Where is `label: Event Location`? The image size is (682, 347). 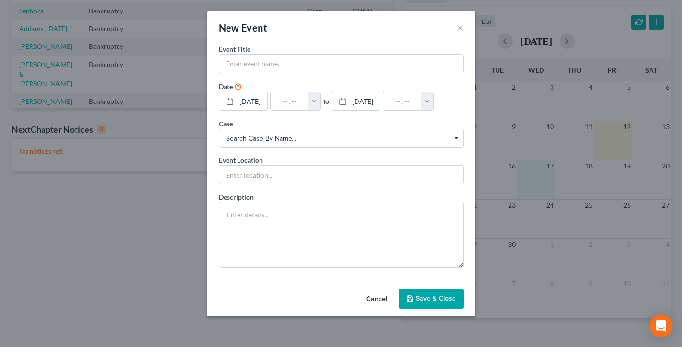 label: Event Location is located at coordinates (241, 160).